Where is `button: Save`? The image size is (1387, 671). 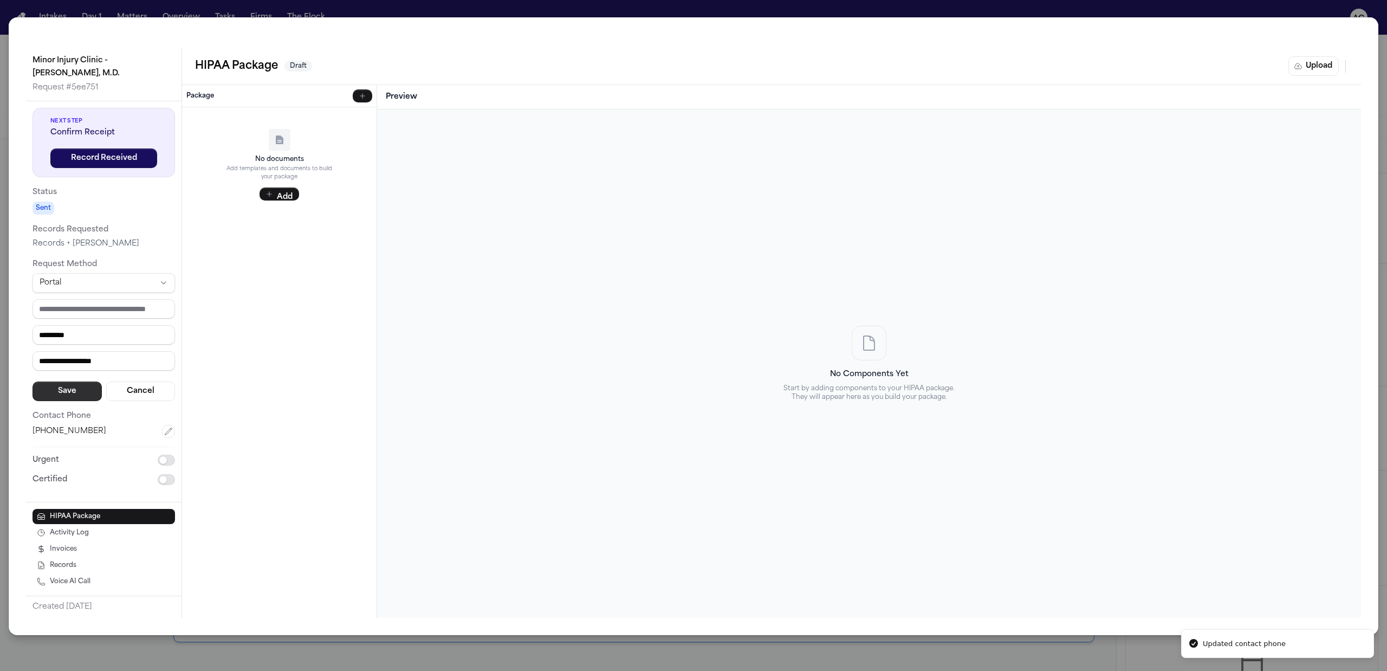 button: Save is located at coordinates (67, 391).